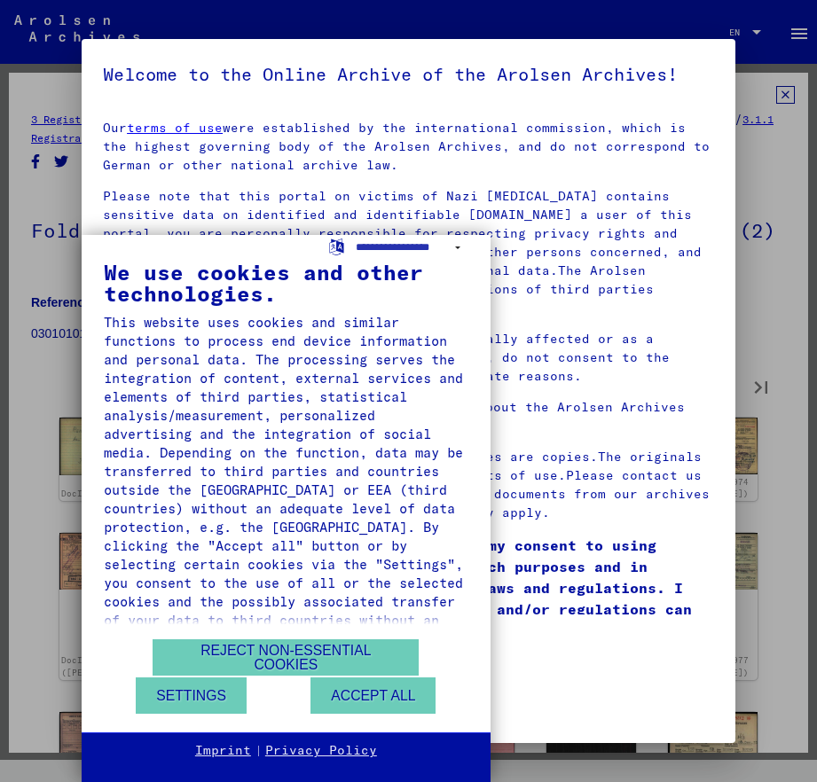 Image resolution: width=817 pixels, height=782 pixels. What do you see at coordinates (223, 751) in the screenshot?
I see `a: Imprint` at bounding box center [223, 751].